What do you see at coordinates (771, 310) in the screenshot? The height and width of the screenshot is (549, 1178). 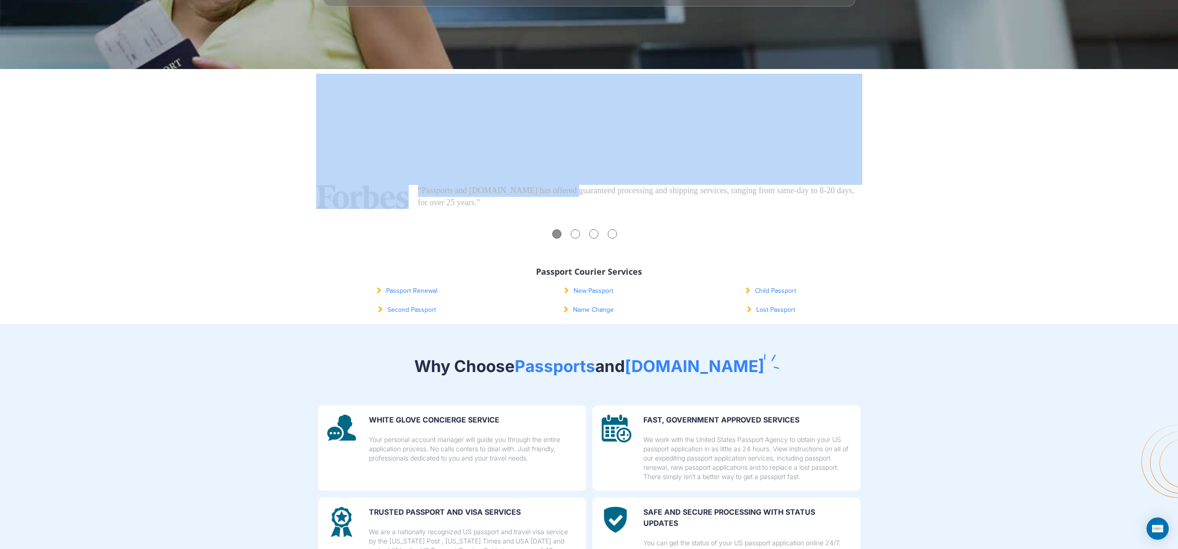 I see `a: Lost Passport` at bounding box center [771, 310].